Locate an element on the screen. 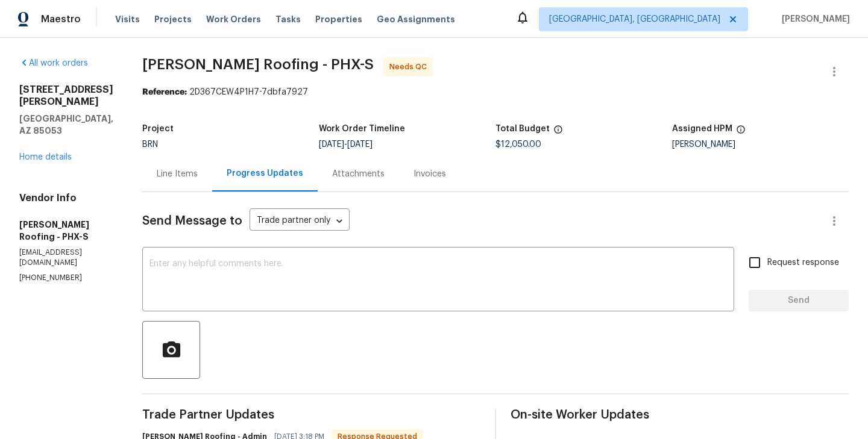 The width and height of the screenshot is (868, 439). span: On-site Worker Updates is located at coordinates (679, 415).